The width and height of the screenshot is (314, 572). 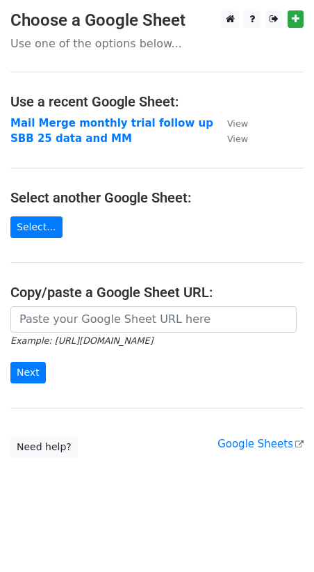 I want to click on h4: Use a recent Google Sheet:, so click(x=157, y=102).